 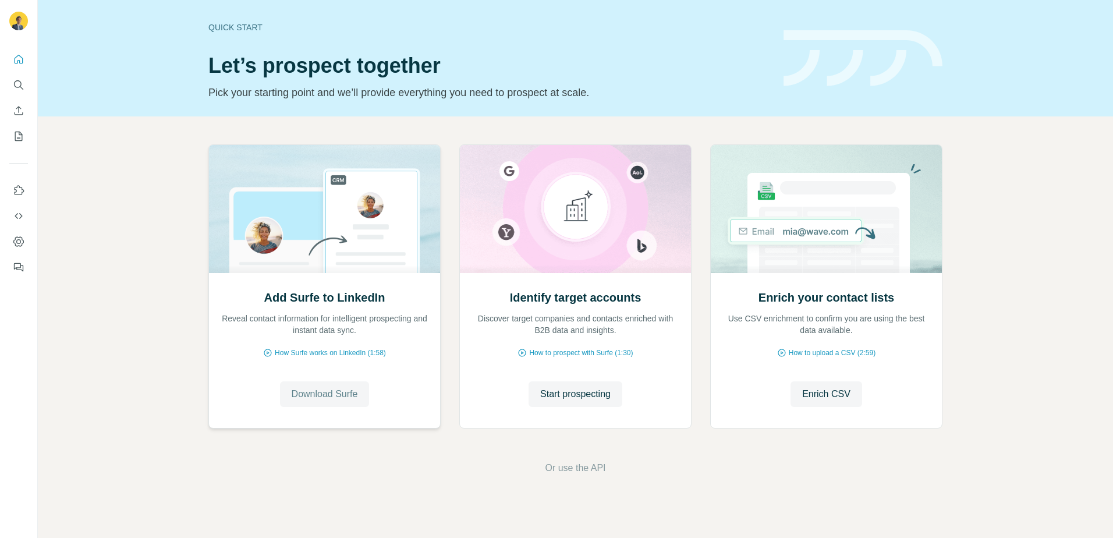 I want to click on p: Use CSV enrichment to confirm you are using the best data available., so click(x=826, y=324).